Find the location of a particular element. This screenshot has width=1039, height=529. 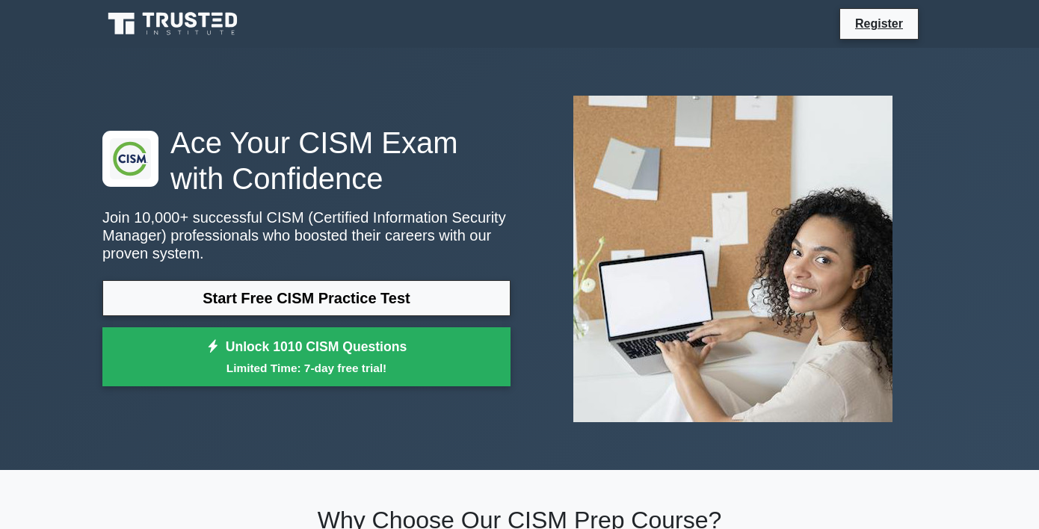

a: Register is located at coordinates (879, 23).